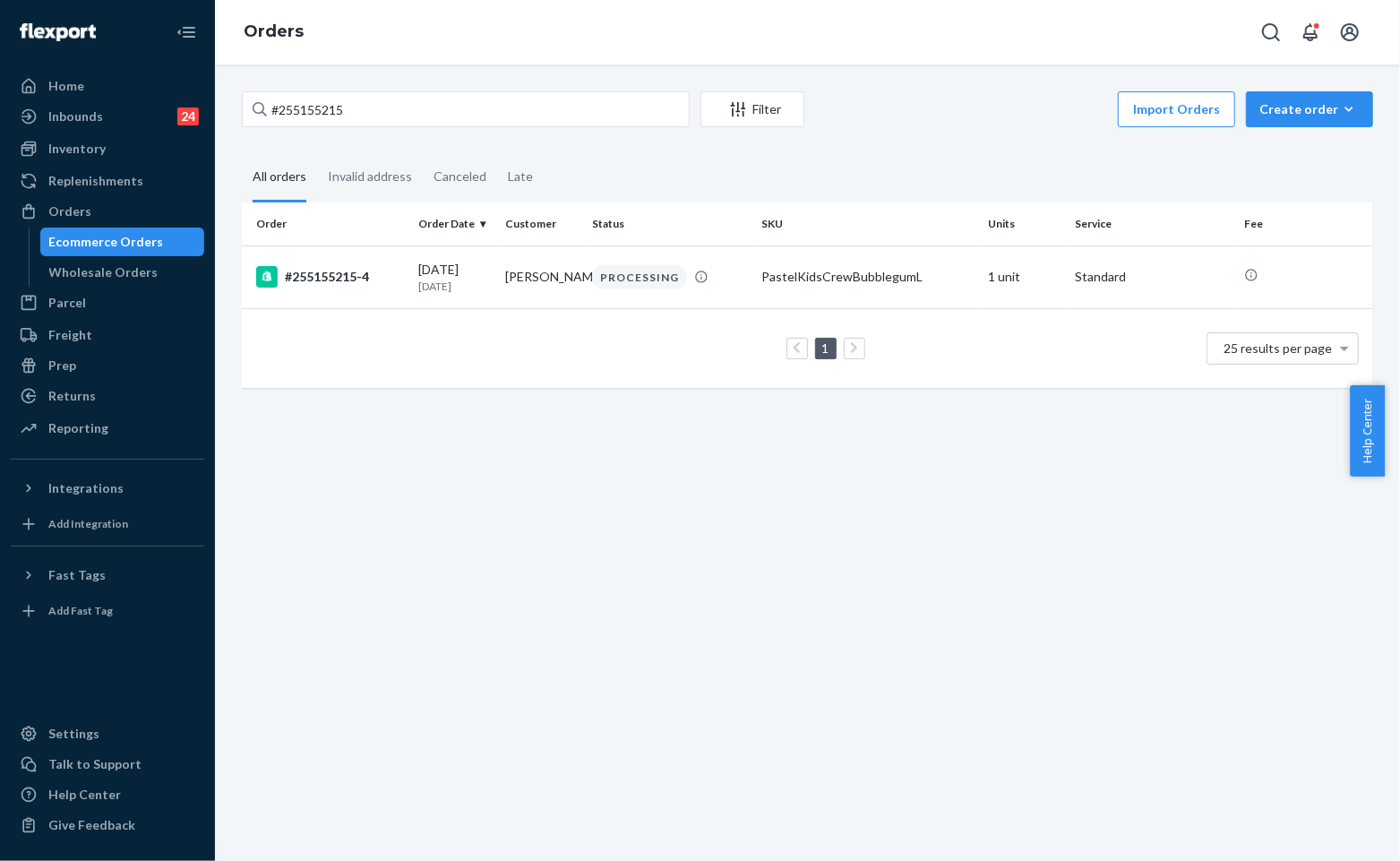  Describe the element at coordinates (279, 178) in the screenshot. I see `div: All orders` at that location.